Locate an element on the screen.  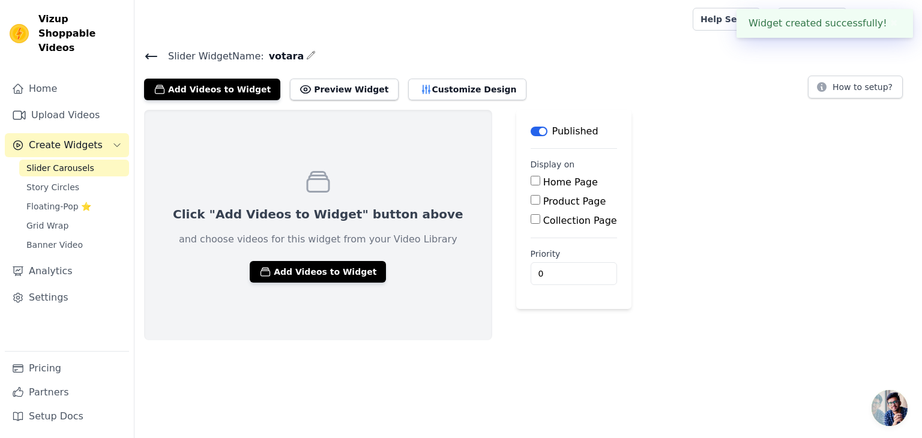
a: Setup Docs is located at coordinates (67, 417).